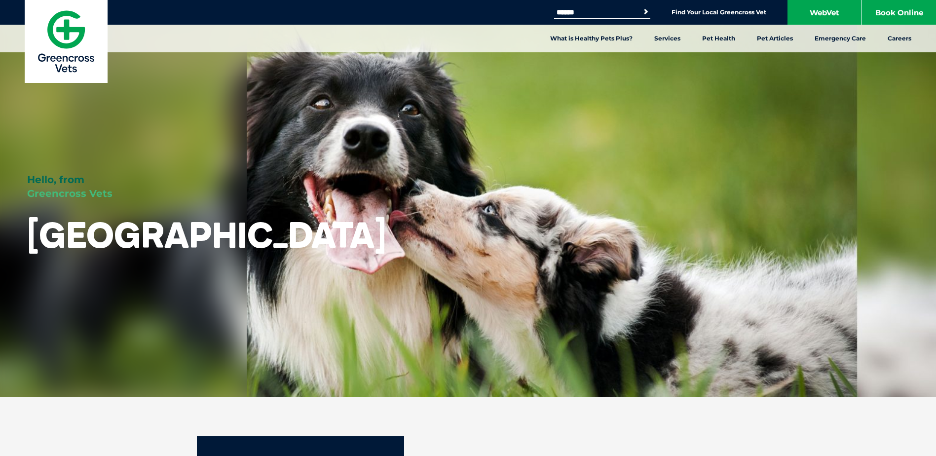 The image size is (936, 456). I want to click on button: Search, so click(646, 12).